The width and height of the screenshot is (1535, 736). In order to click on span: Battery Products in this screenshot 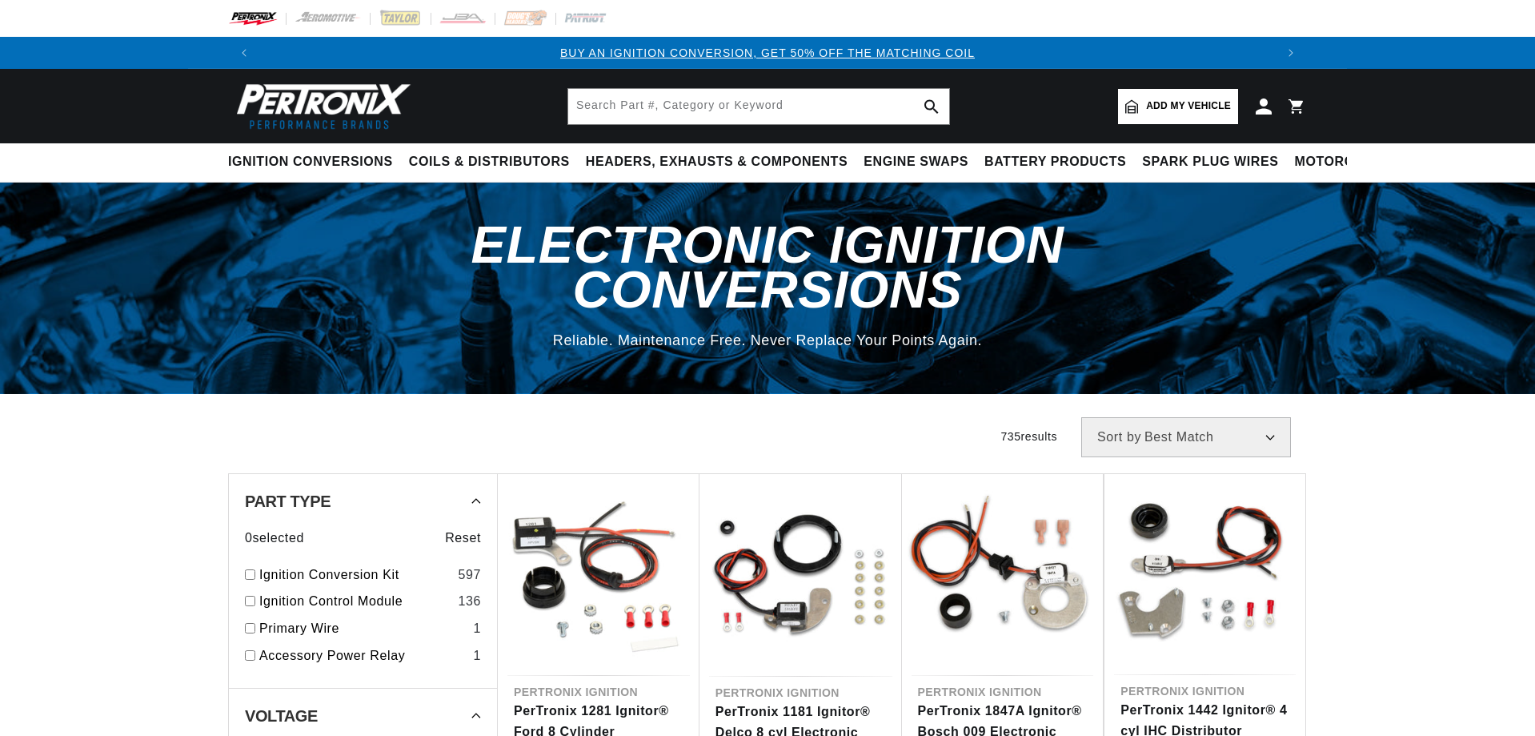, I will do `click(1055, 162)`.